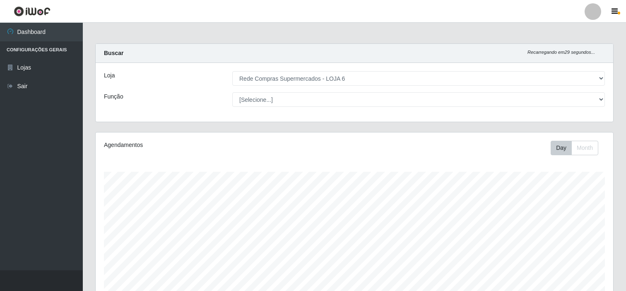 The width and height of the screenshot is (626, 291). What do you see at coordinates (578, 148) in the screenshot?
I see `div: Toolbar with button groups` at bounding box center [578, 148].